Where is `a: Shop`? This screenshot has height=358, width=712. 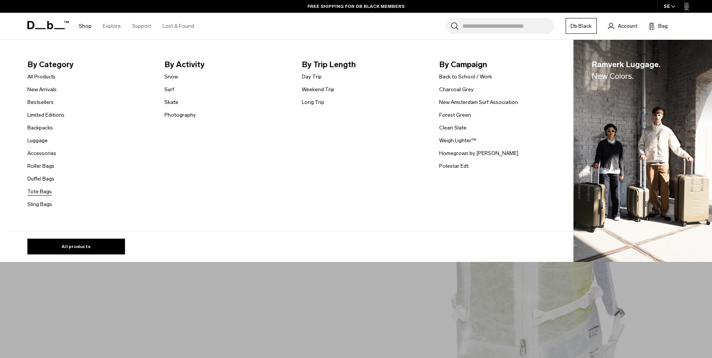 a: Shop is located at coordinates (85, 26).